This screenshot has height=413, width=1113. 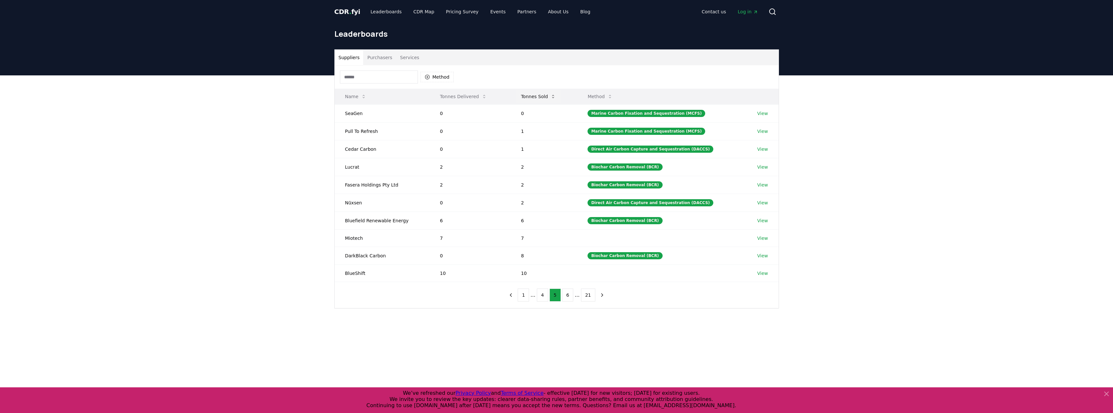 I want to click on td: DarkBlack Carbon, so click(x=382, y=255).